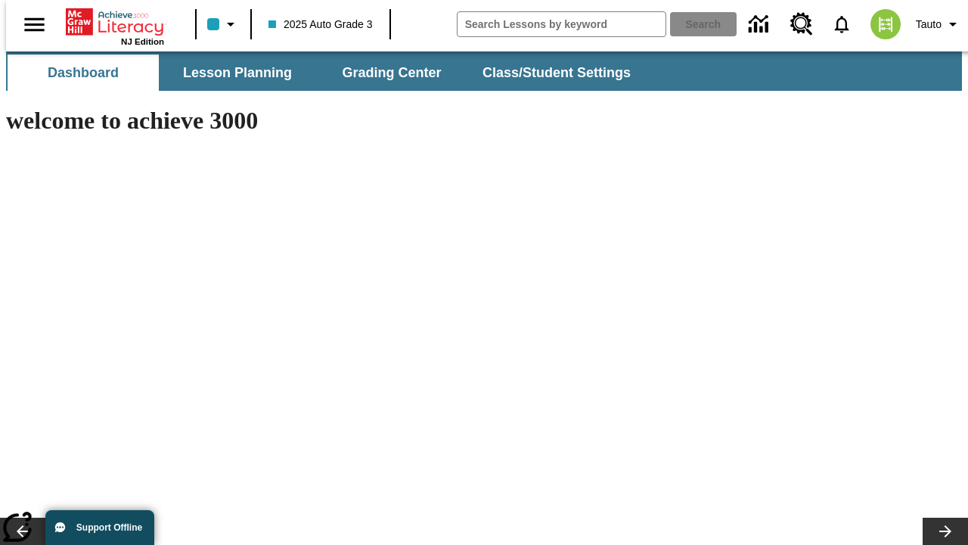  I want to click on h1: welcome to achieve 3000, so click(333, 120).